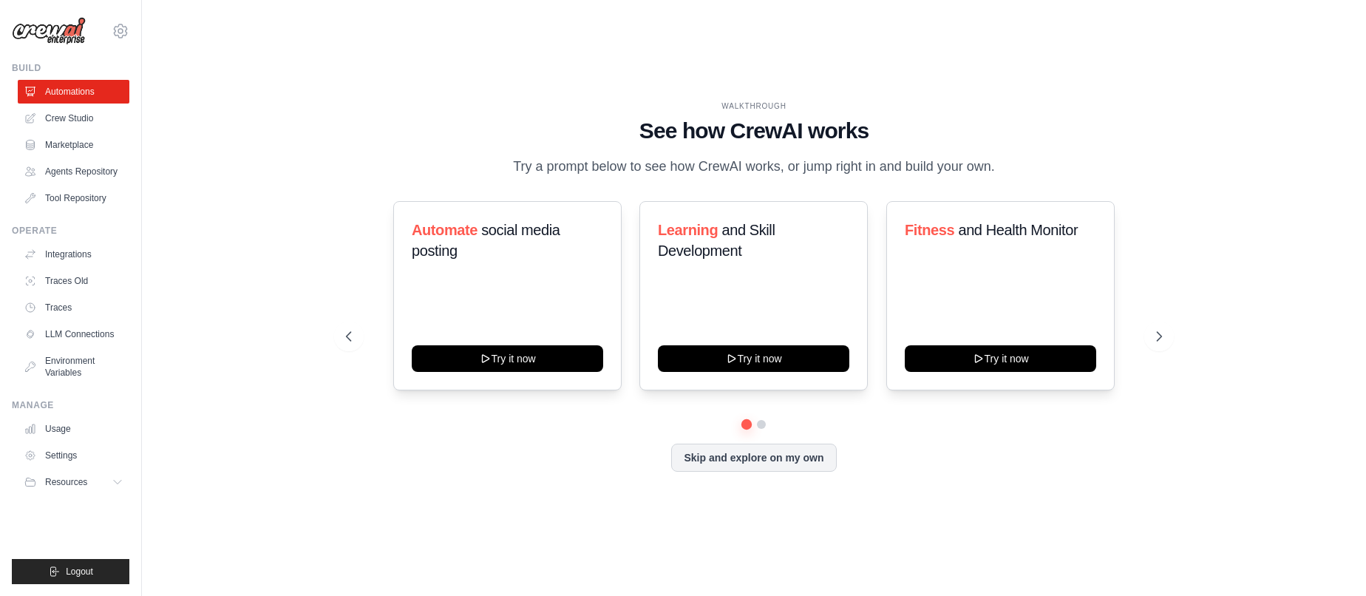  Describe the element at coordinates (79, 571) in the screenshot. I see `span: Logout` at that location.